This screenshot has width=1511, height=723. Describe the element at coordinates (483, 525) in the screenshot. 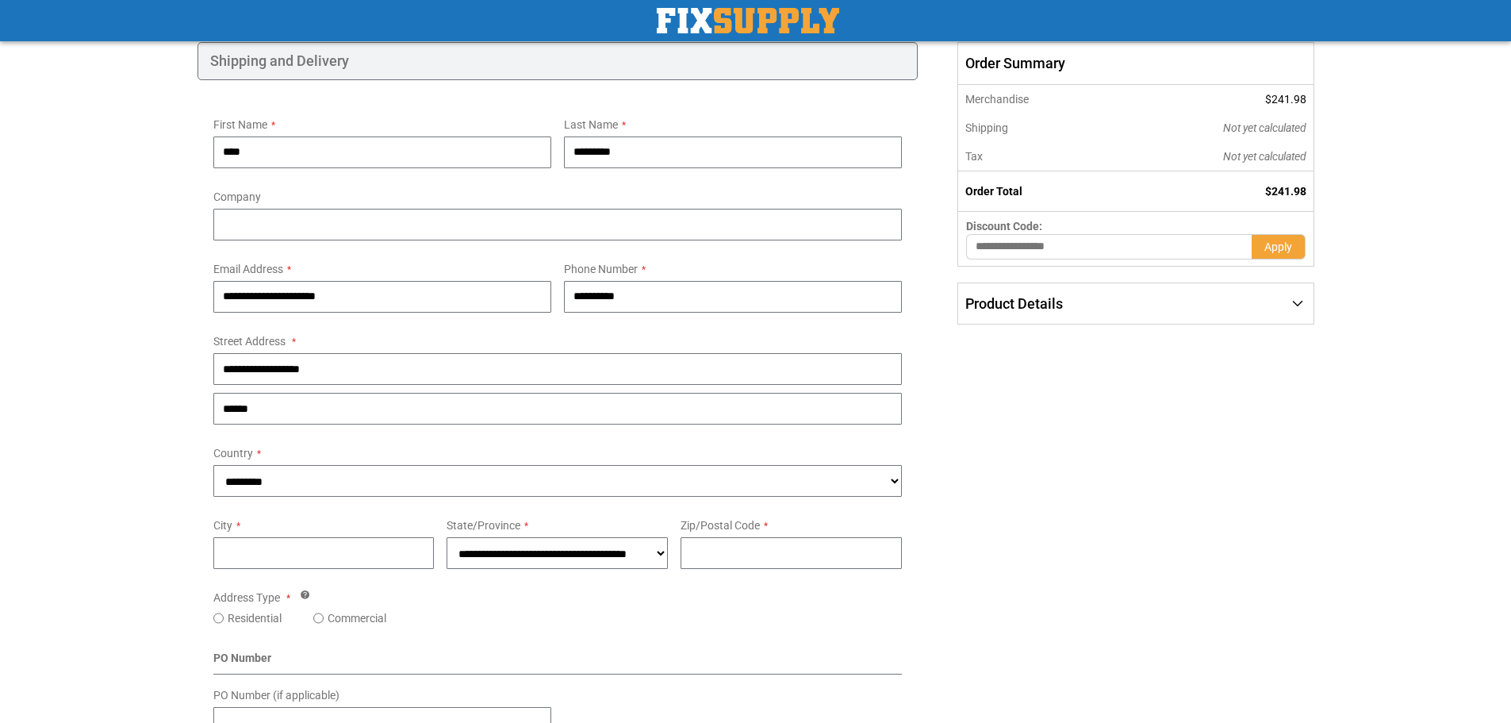

I see `span: State/Province` at that location.